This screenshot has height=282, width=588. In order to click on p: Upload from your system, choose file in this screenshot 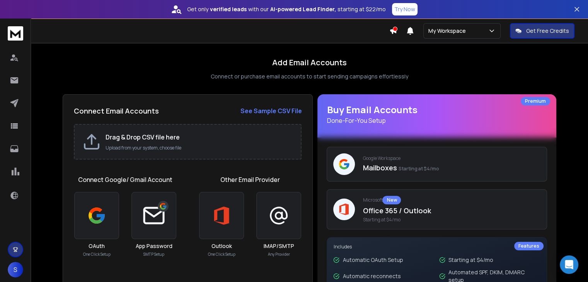, I will do `click(199, 148)`.